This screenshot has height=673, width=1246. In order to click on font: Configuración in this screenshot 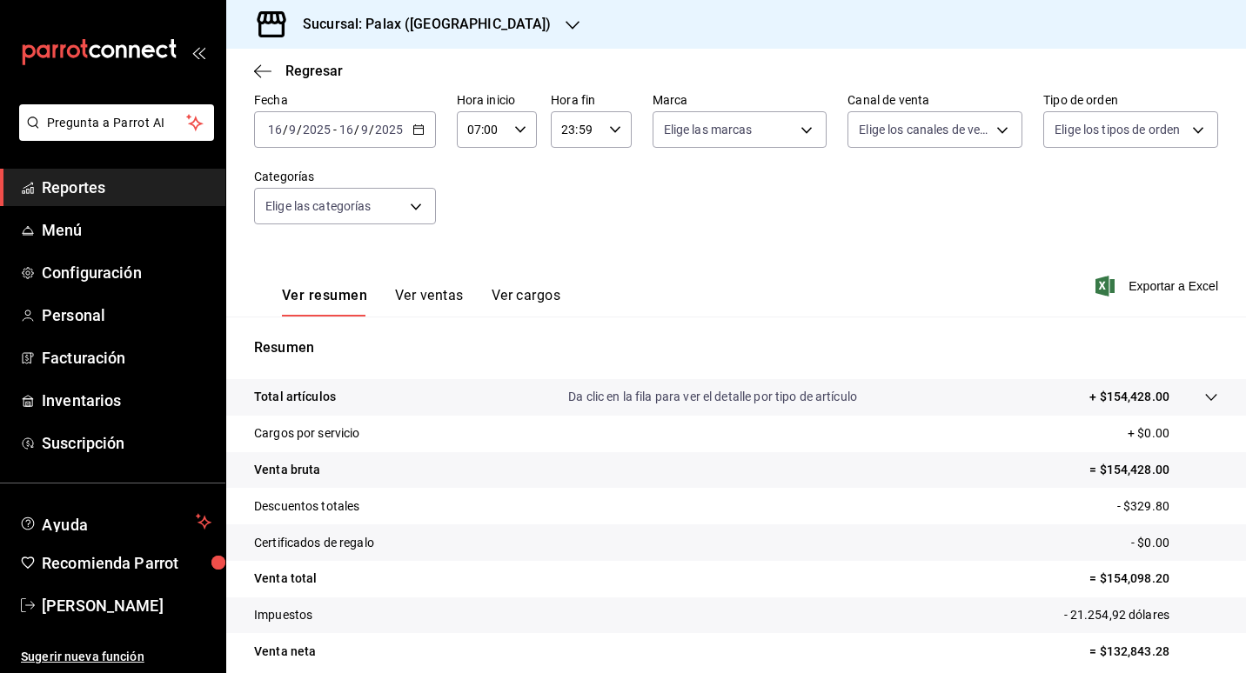, I will do `click(91, 272)`.